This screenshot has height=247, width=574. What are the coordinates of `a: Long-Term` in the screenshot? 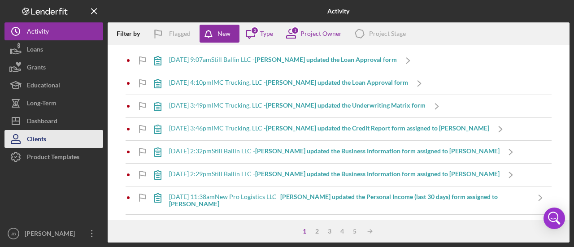 It's located at (54, 103).